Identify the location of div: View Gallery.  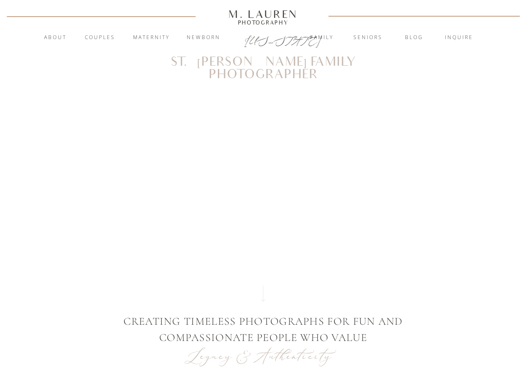
(263, 279).